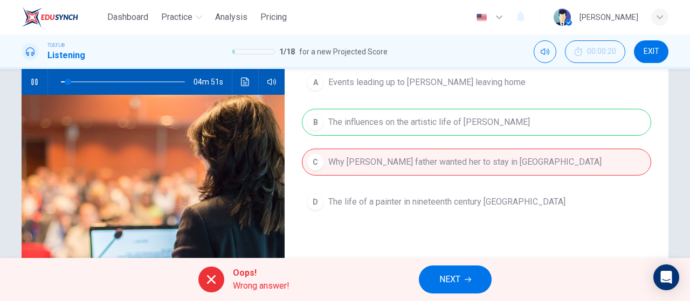  Describe the element at coordinates (128, 17) in the screenshot. I see `button: Dashboard` at that location.